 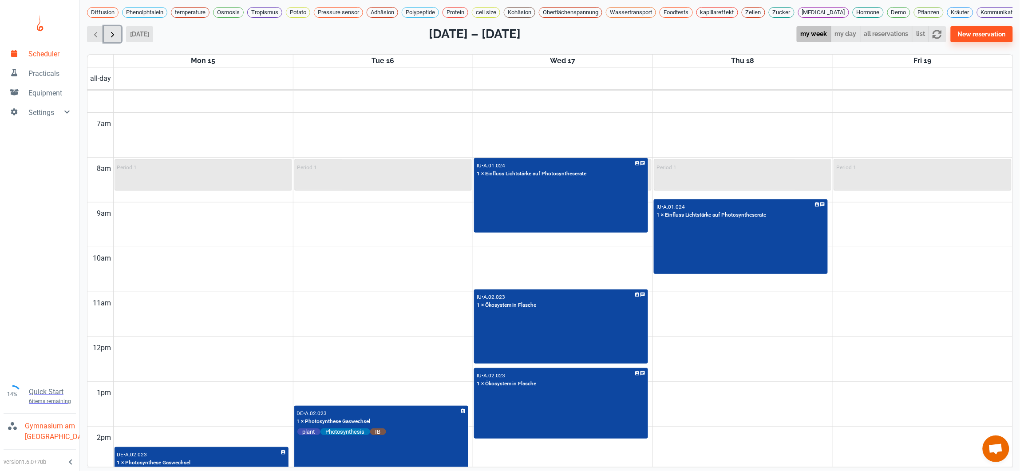 What do you see at coordinates (846, 34) in the screenshot?
I see `button: my day` at bounding box center [846, 34].